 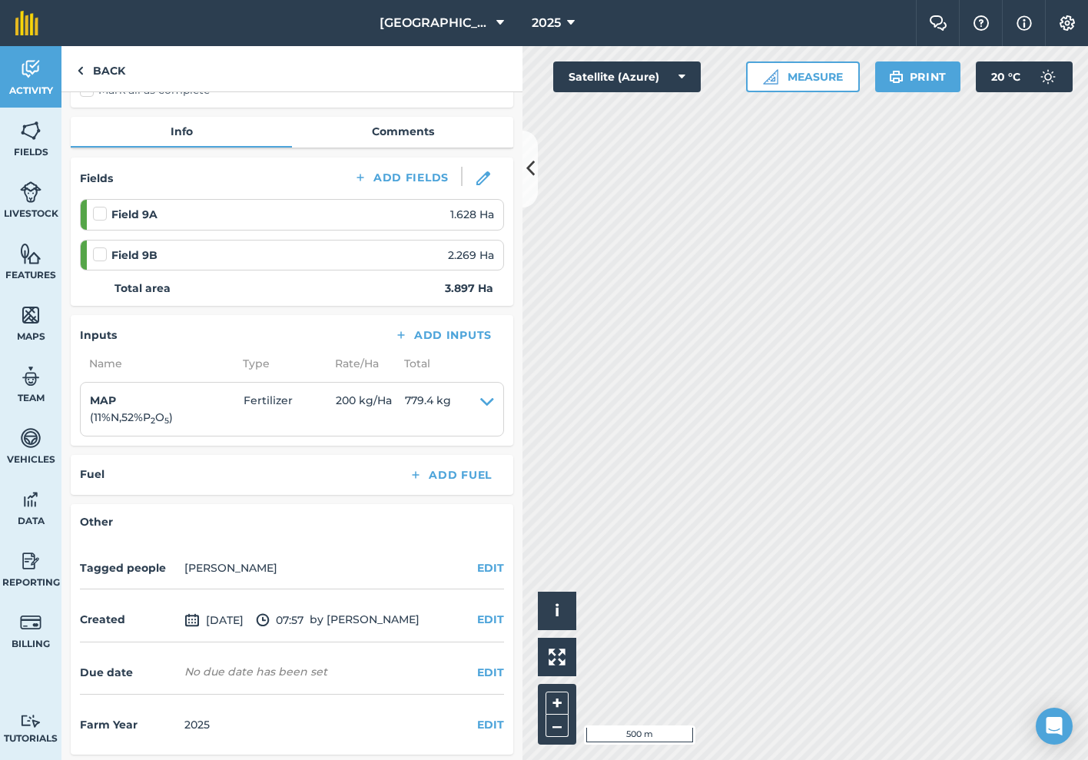 What do you see at coordinates (557, 657) in the screenshot?
I see `img: Four arrows, one pointing top left, one top right, one bottom right and the last bottom left` at bounding box center [557, 657].